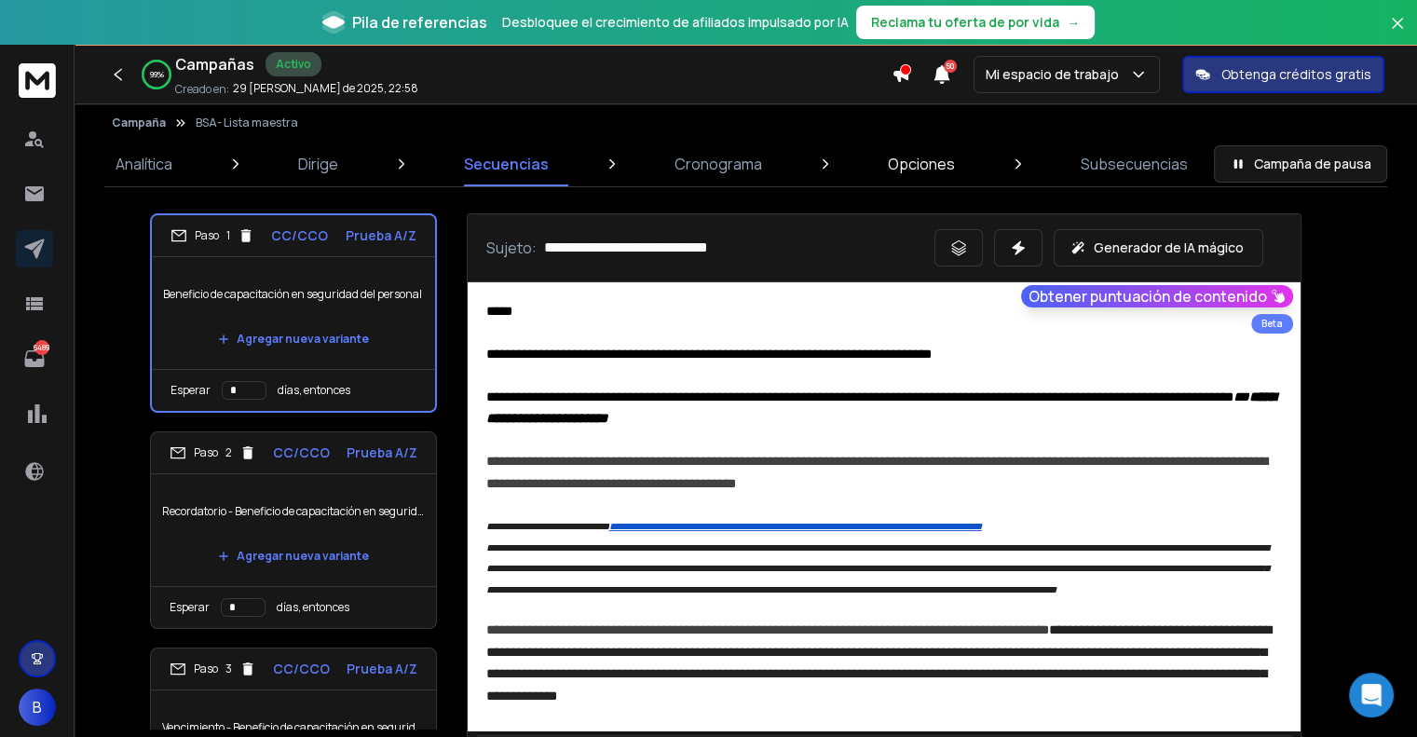 Image resolution: width=1417 pixels, height=737 pixels. Describe the element at coordinates (34, 359) in the screenshot. I see `a: 6489` at that location.